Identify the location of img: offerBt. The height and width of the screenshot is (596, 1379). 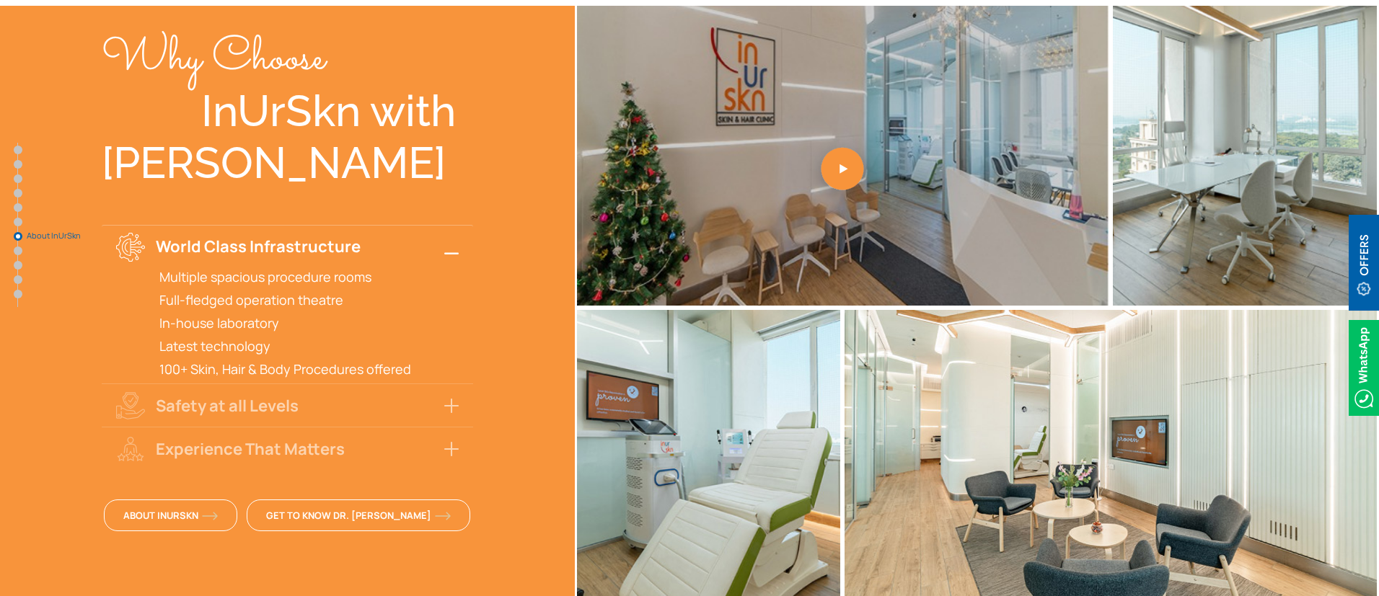
(1363, 262).